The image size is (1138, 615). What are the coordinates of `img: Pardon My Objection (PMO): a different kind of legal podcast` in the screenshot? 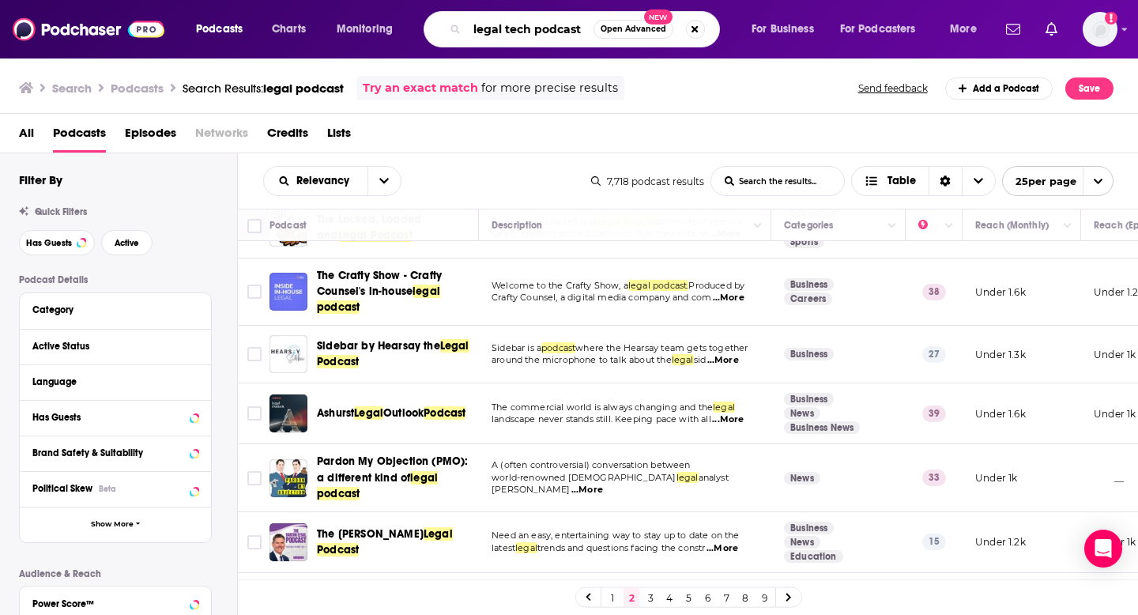 It's located at (288, 478).